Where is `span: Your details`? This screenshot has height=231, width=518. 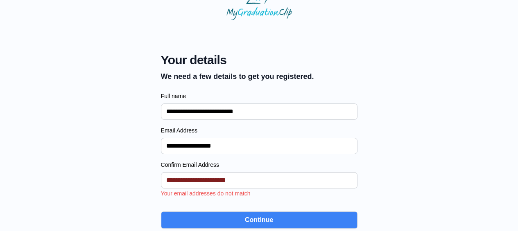
span: Your details is located at coordinates (238, 60).